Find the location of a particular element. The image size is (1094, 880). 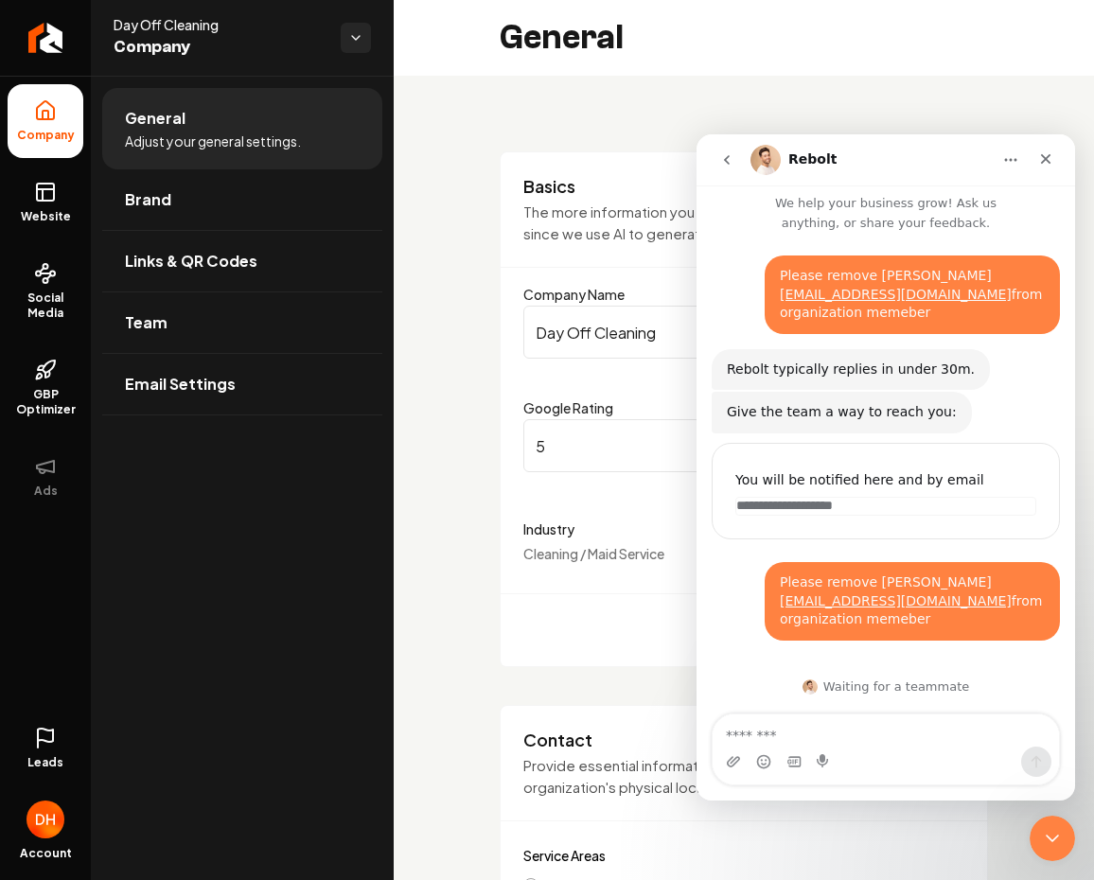

button: Upload attachment is located at coordinates (37, 628).